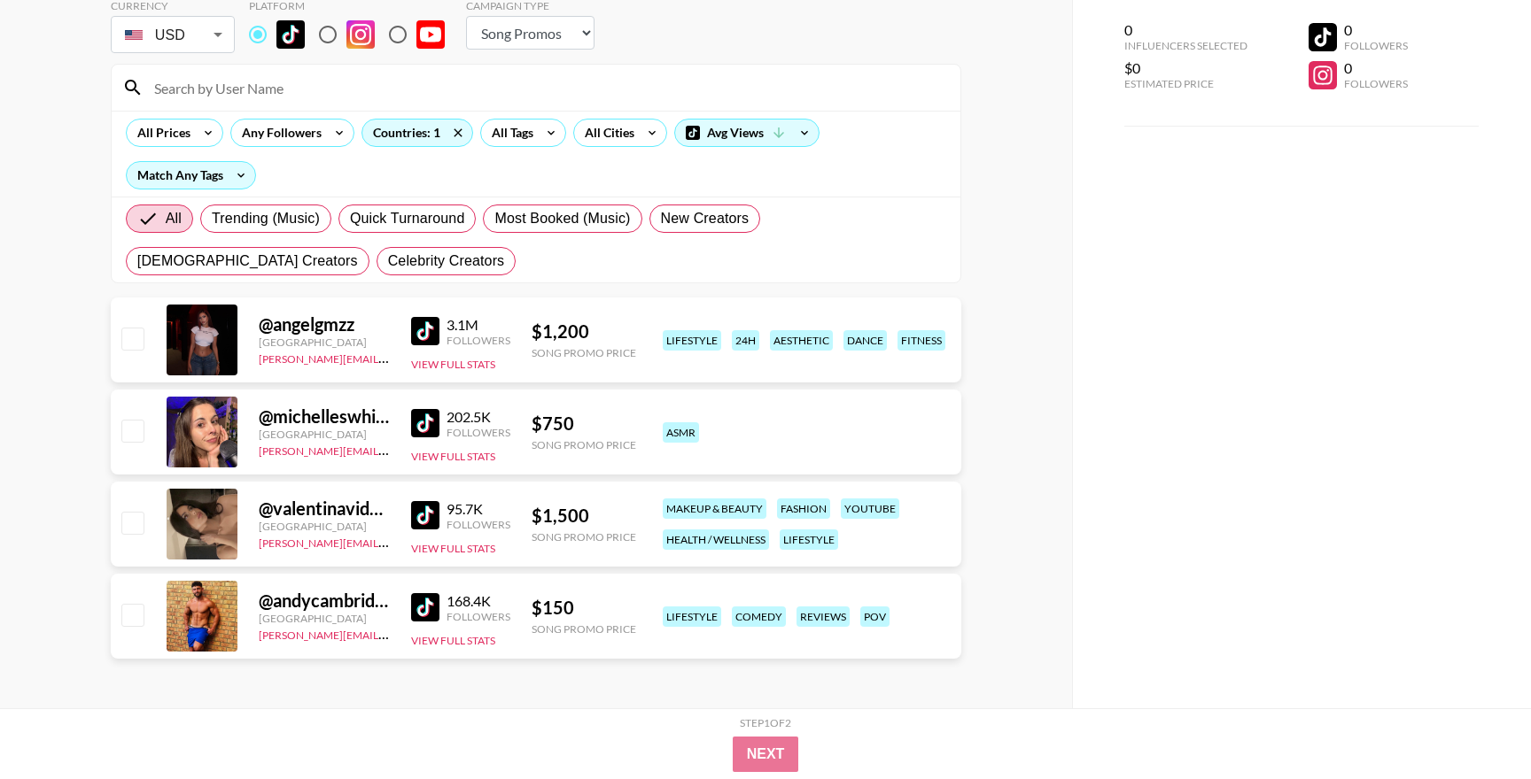 This screenshot has width=1531, height=779. What do you see at coordinates (174, 219) in the screenshot?
I see `span: All` at bounding box center [174, 219].